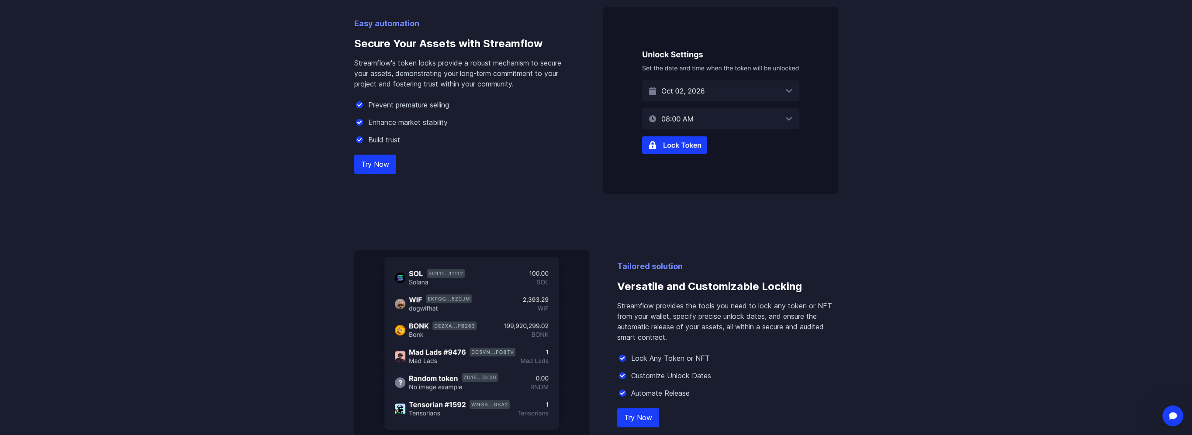 This screenshot has height=435, width=1192. I want to click on p: Prevent premature selling, so click(409, 105).